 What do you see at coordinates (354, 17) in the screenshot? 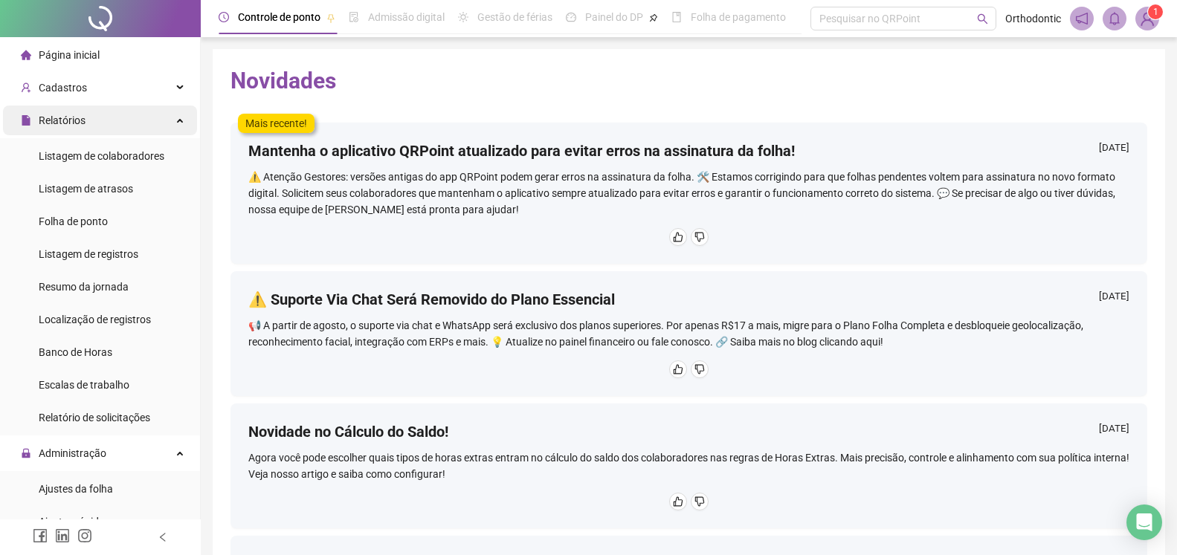
I see `span: file-done` at bounding box center [354, 17].